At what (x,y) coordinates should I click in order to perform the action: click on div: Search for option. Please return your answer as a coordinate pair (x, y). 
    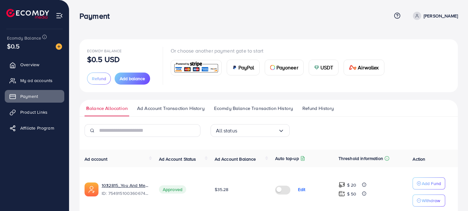
    Looking at the image, I should click on (250, 131).